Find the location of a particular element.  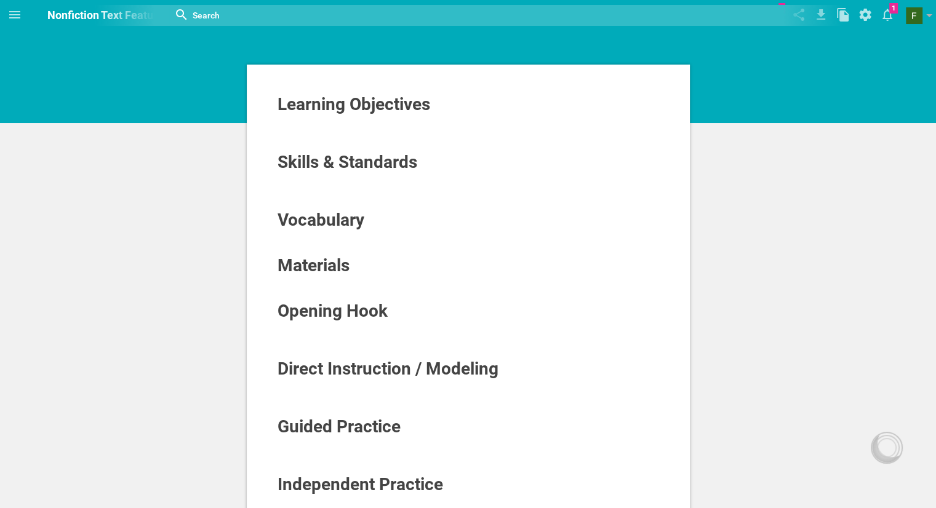

span: Materials is located at coordinates (313, 265).